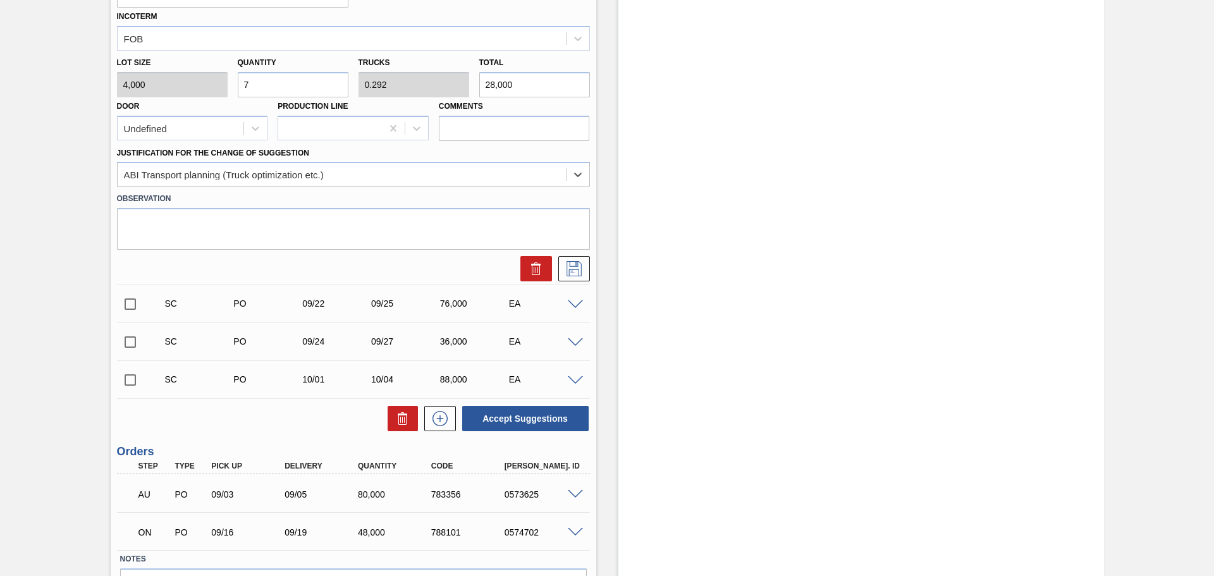 The width and height of the screenshot is (1214, 576). What do you see at coordinates (526, 419) in the screenshot?
I see `button: Accept Suggestions` at bounding box center [526, 419].